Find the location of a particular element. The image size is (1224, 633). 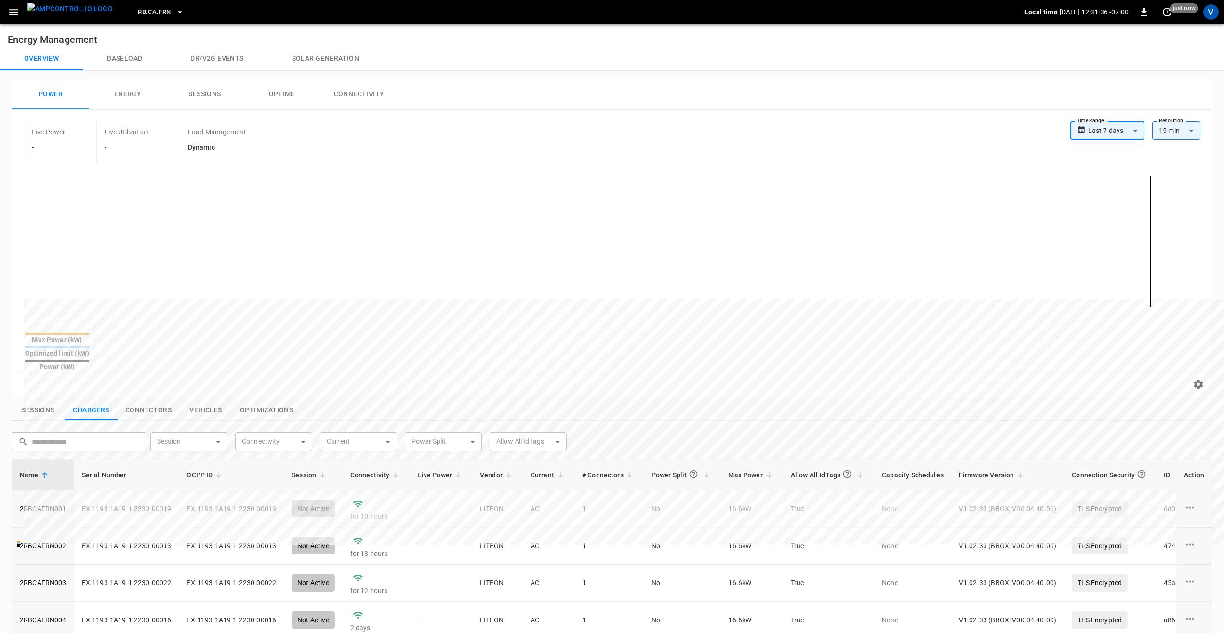

div: a865 ... is located at coordinates (1174, 620).